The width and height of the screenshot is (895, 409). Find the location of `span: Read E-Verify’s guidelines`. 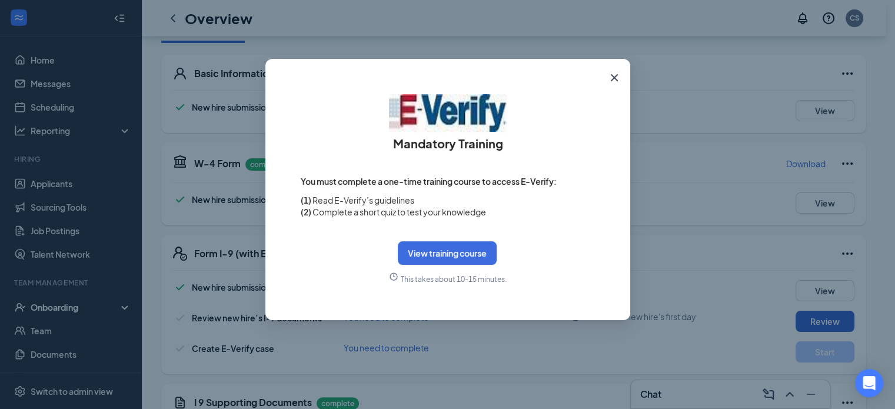

span: Read E-Verify’s guidelines is located at coordinates (362, 200).